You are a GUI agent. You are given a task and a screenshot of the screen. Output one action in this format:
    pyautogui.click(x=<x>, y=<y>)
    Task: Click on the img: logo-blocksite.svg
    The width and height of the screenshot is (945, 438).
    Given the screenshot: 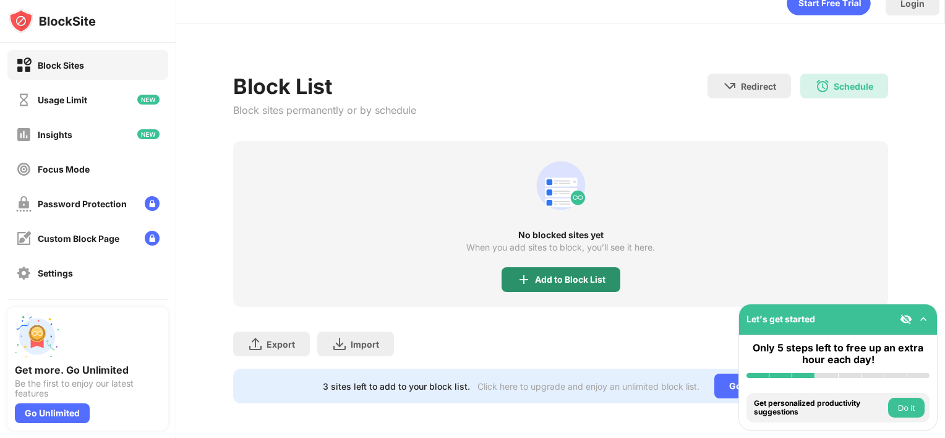 What is the action you would take?
    pyautogui.click(x=52, y=21)
    